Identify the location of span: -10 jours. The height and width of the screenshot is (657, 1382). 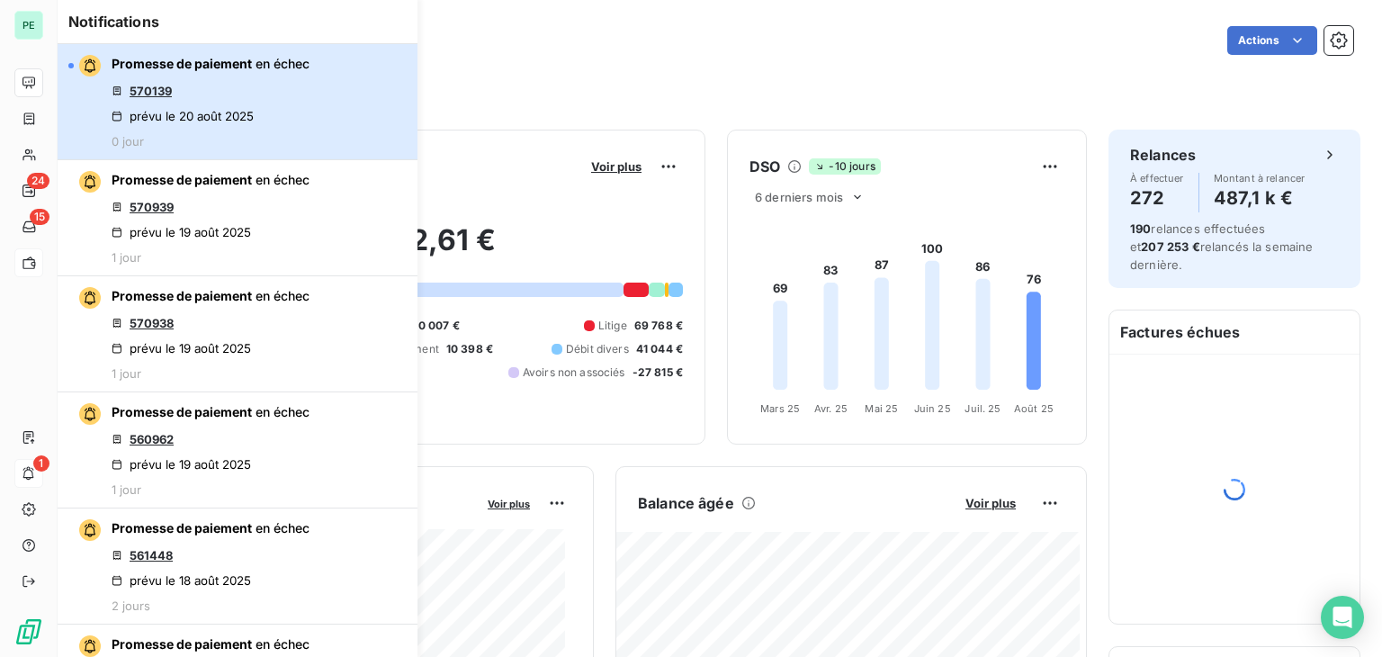
(844, 166).